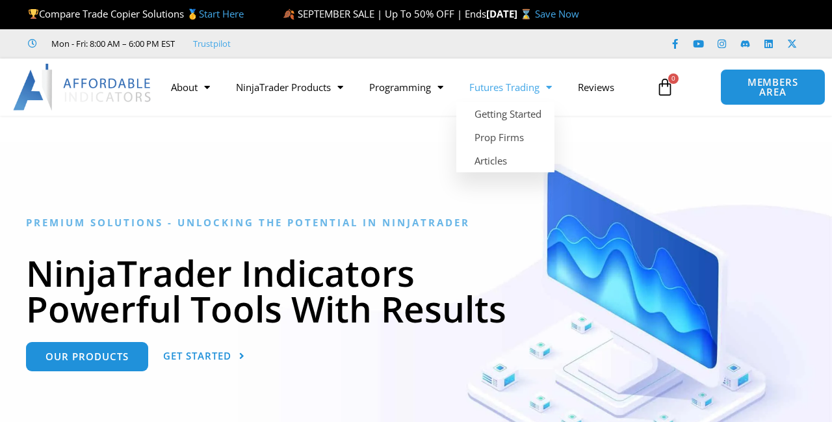 This screenshot has width=832, height=422. Describe the element at coordinates (83, 87) in the screenshot. I see `img: LogoAI | Affordable Indicators – NinjaTrader` at that location.